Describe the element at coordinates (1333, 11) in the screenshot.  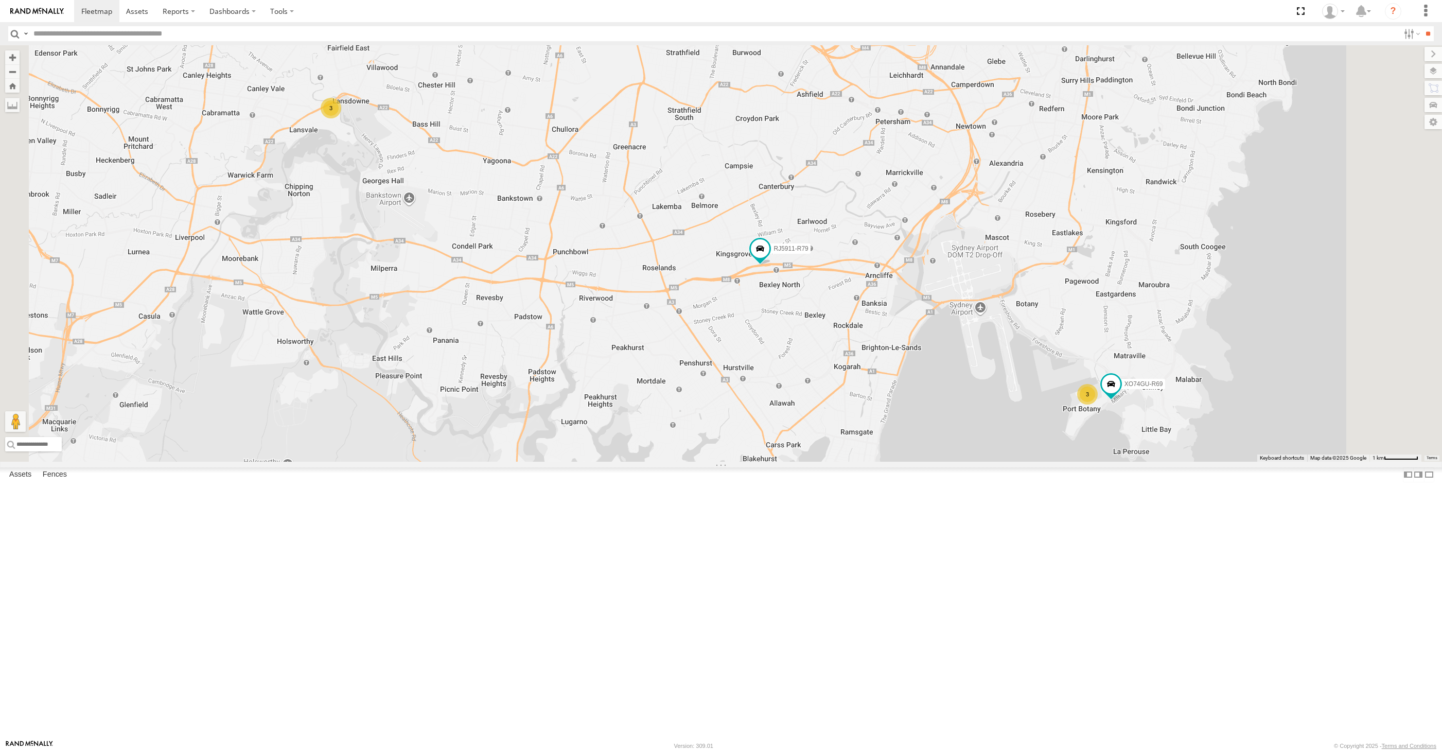
I see `div: Quang MAC` at that location.